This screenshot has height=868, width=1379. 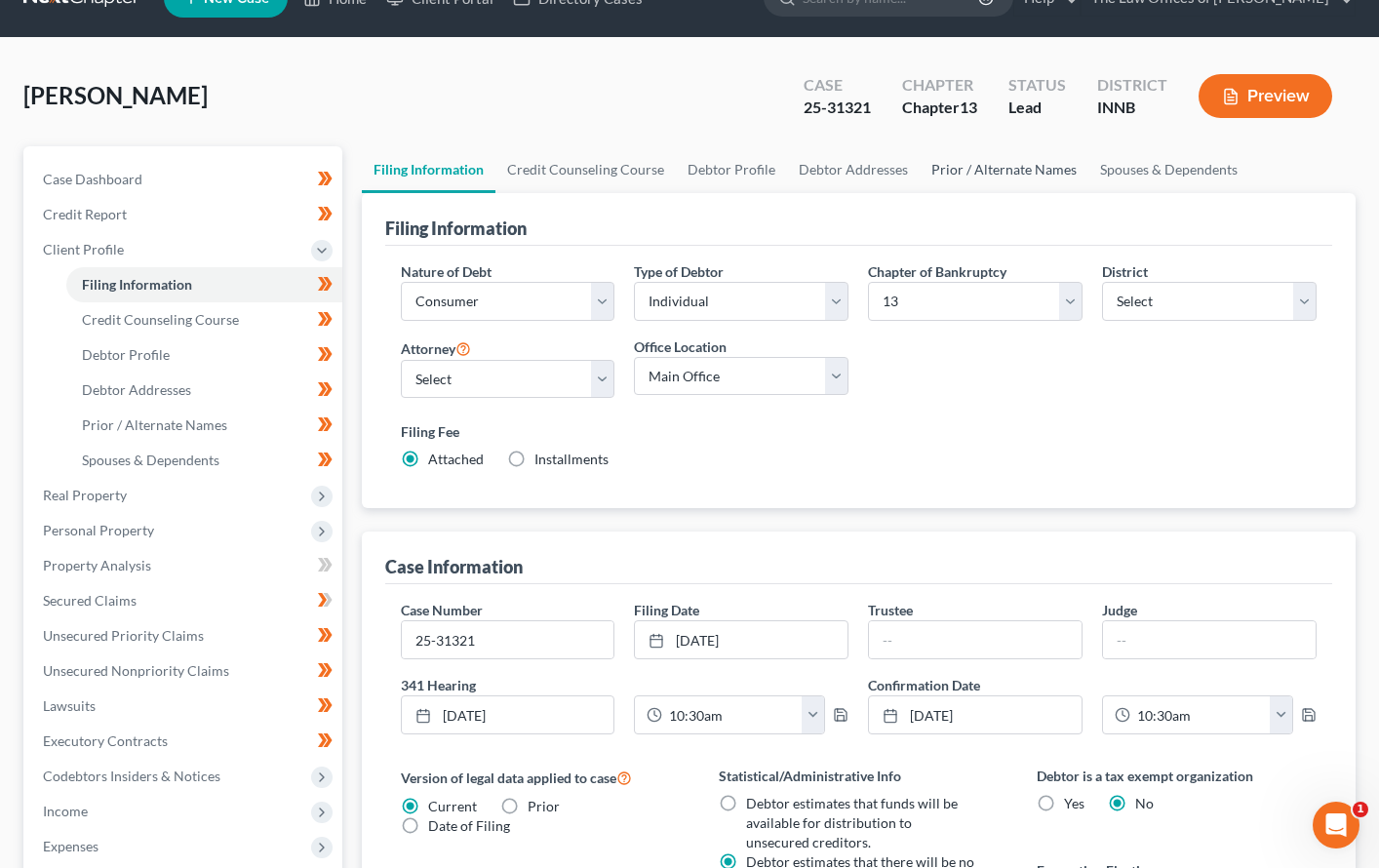 I want to click on button: Preview, so click(x=1264, y=95).